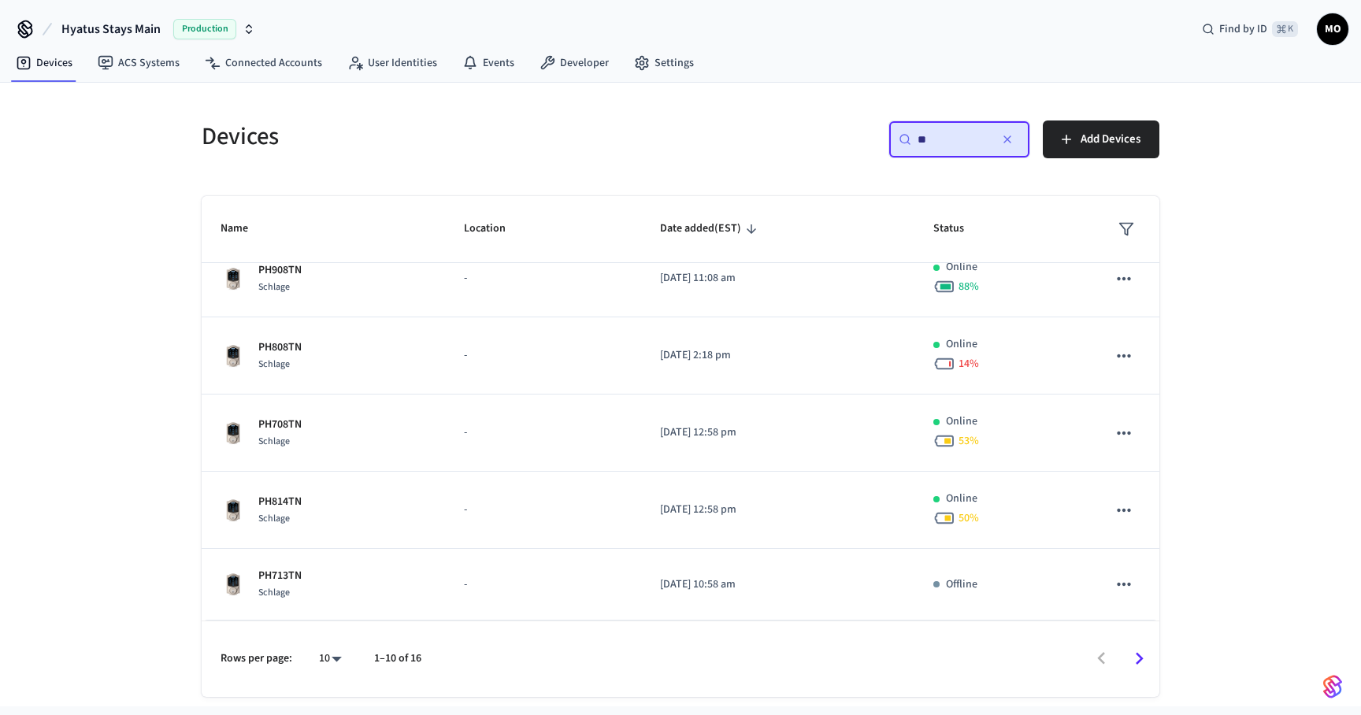 The width and height of the screenshot is (1361, 715). Describe the element at coordinates (139, 63) in the screenshot. I see `a: ACS Systems` at that location.